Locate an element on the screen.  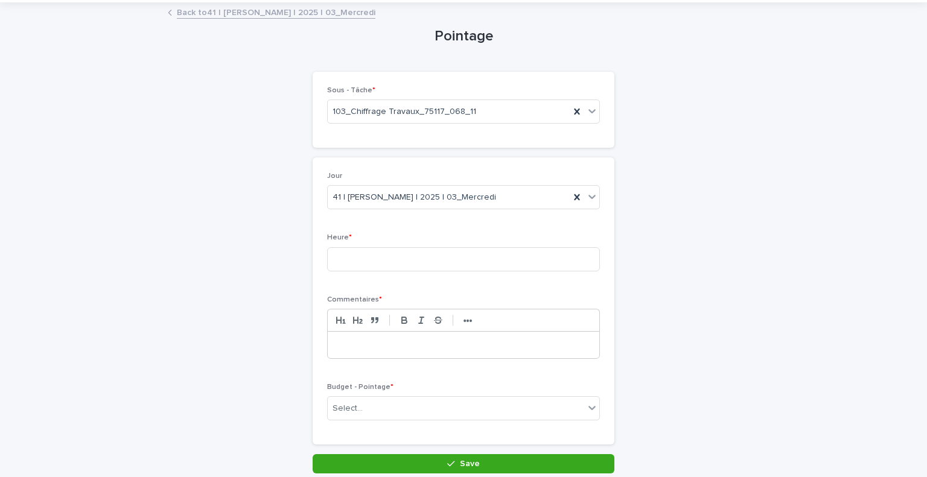
span: Budget - Pointage is located at coordinates (360, 387).